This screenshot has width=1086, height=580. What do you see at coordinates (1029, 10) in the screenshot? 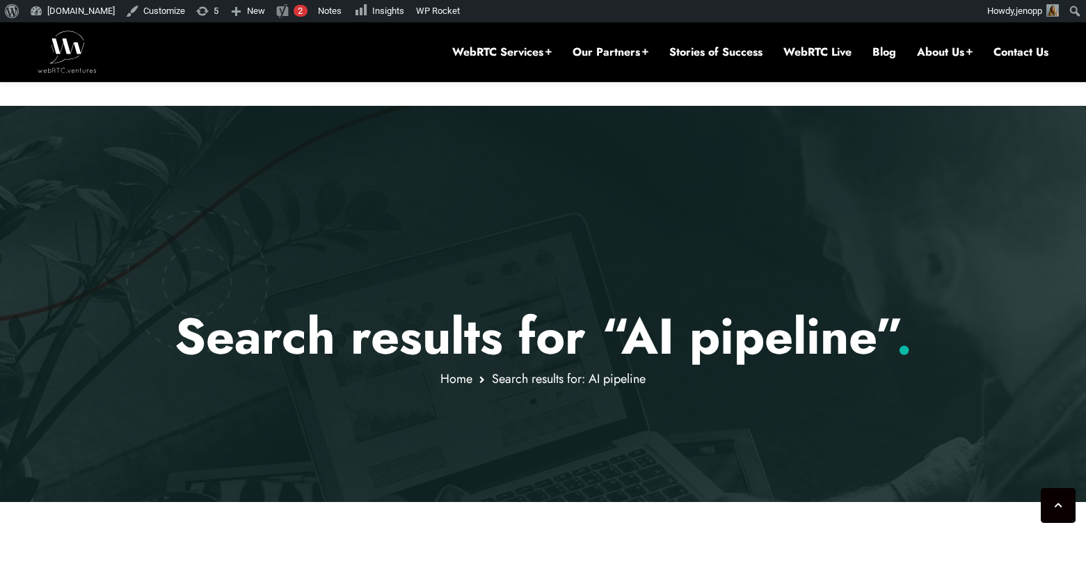
I see `span: jenopp` at bounding box center [1029, 10].